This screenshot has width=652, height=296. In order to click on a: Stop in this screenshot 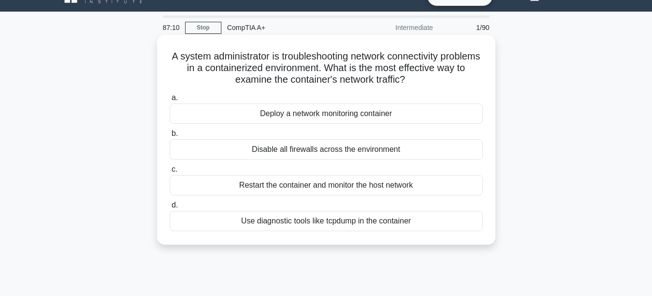, I will do `click(203, 28)`.